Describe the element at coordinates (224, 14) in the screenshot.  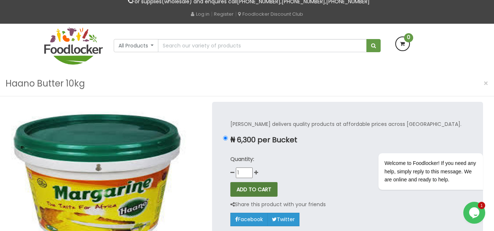
I see `a: Register` at that location.